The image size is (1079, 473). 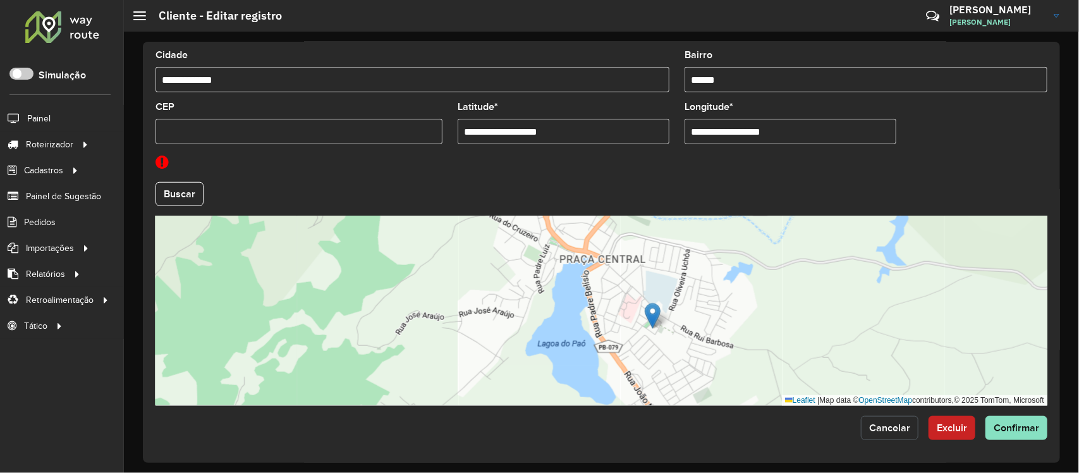 What do you see at coordinates (952, 427) in the screenshot?
I see `span: Excluir` at bounding box center [952, 427].